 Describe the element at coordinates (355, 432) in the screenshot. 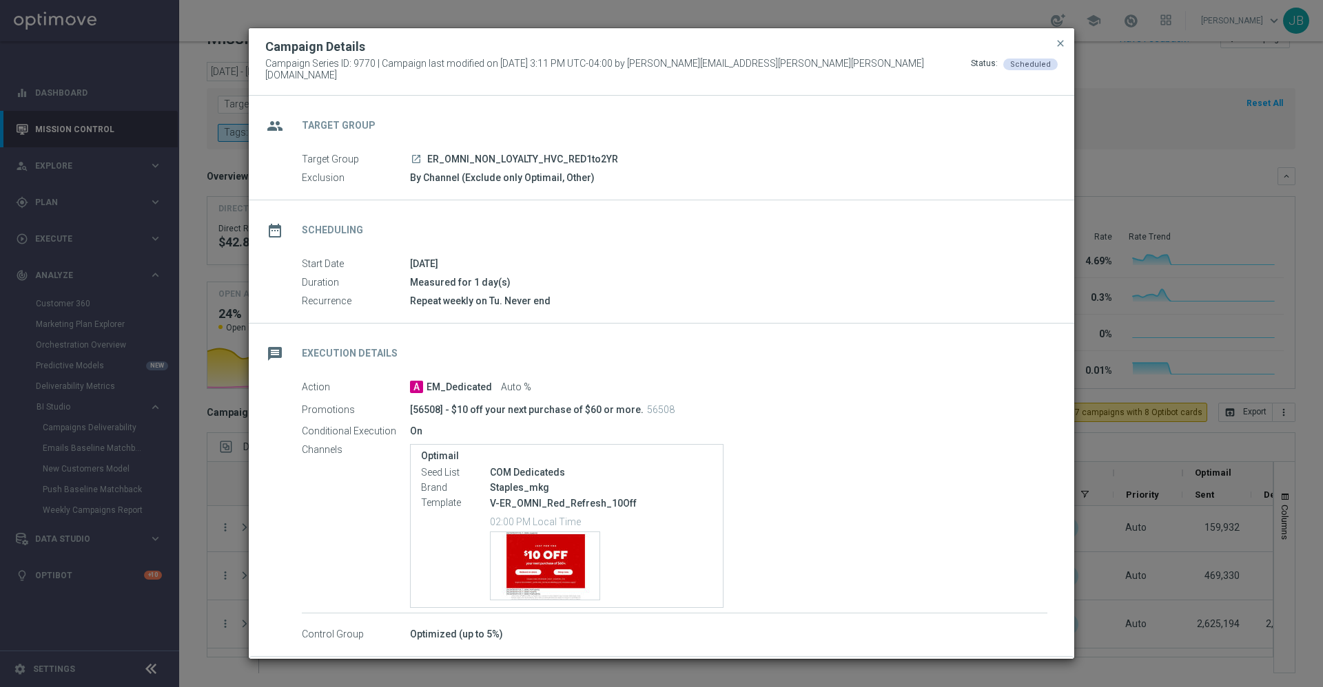

I see `label: Conditional Execution` at that location.